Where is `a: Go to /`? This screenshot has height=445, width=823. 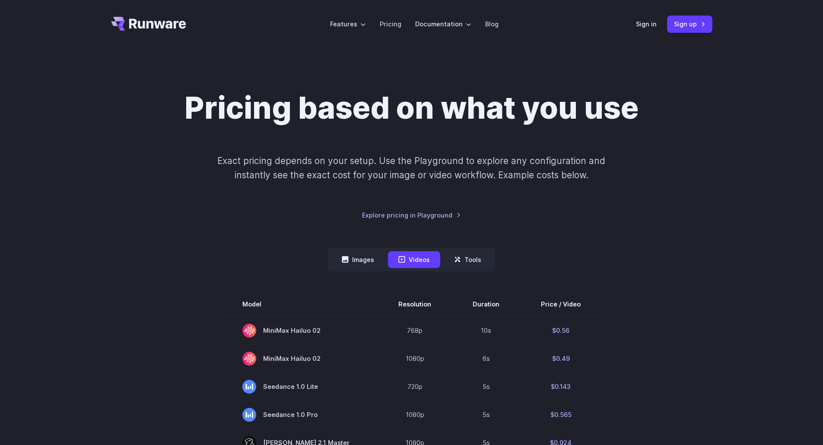 a: Go to / is located at coordinates (149, 24).